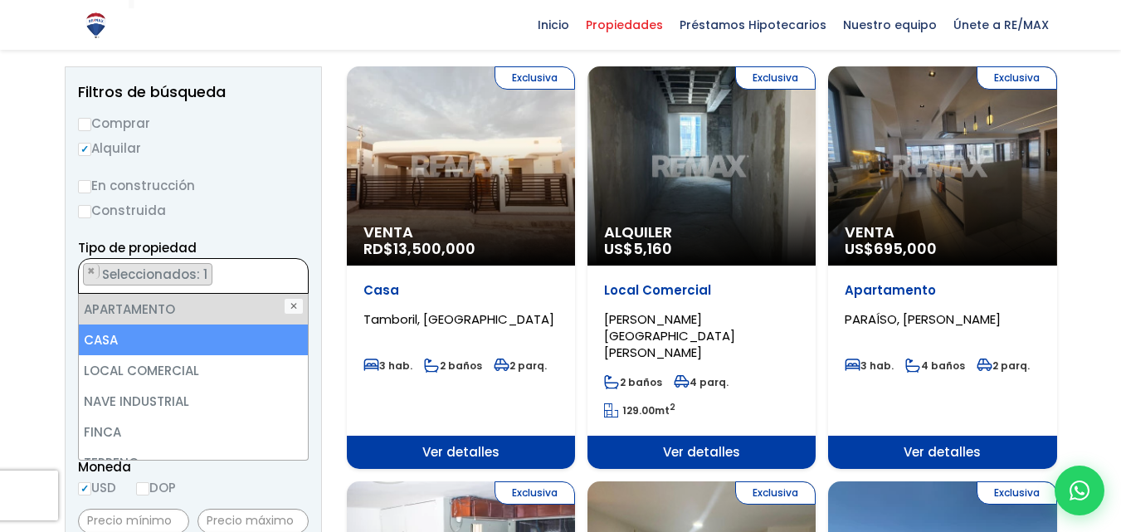 The image size is (1121, 532). Describe the element at coordinates (193, 148) in the screenshot. I see `label: Alquilar` at that location.